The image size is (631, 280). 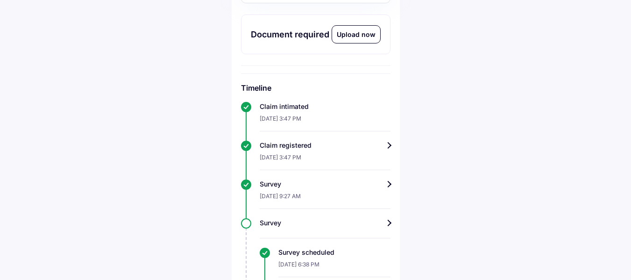 I want to click on div: Survey scheduled, so click(x=334, y=252).